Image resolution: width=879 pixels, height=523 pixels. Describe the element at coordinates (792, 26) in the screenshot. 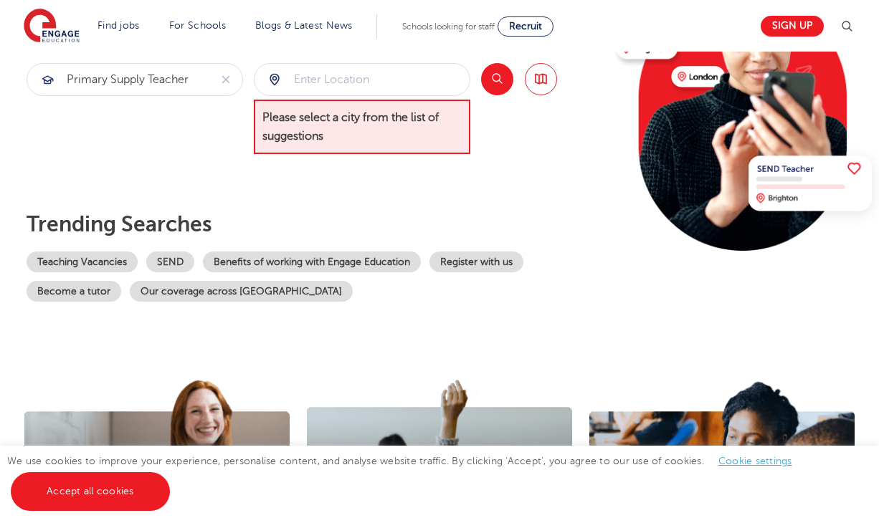

I see `a: Sign up` at that location.